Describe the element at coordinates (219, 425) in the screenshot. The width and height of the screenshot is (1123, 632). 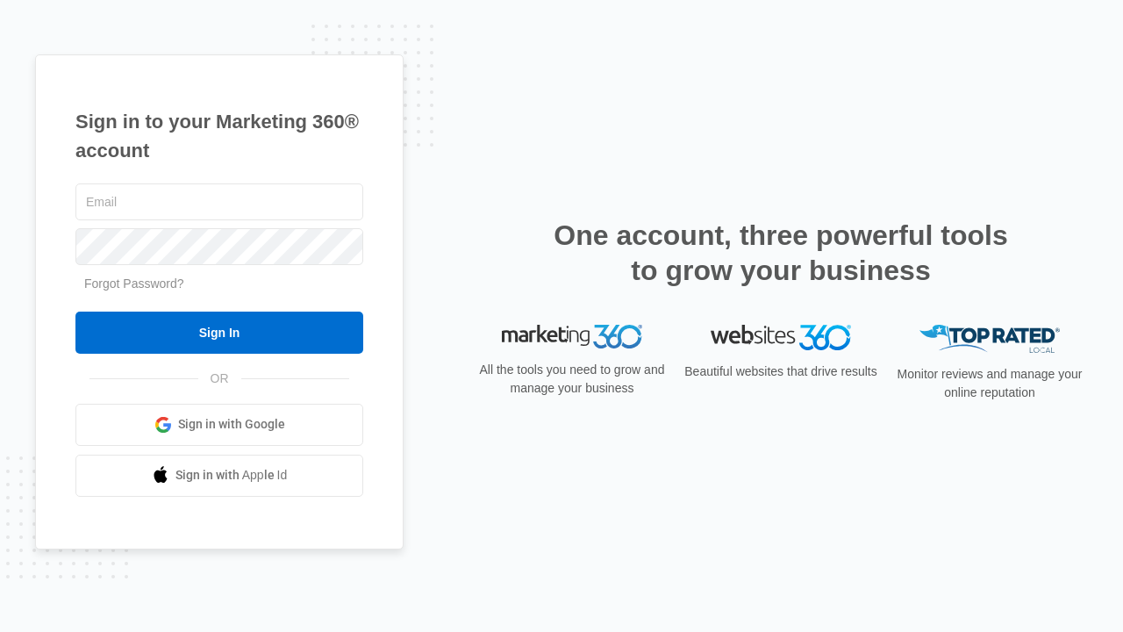
I see `a: Sign in with Google` at that location.